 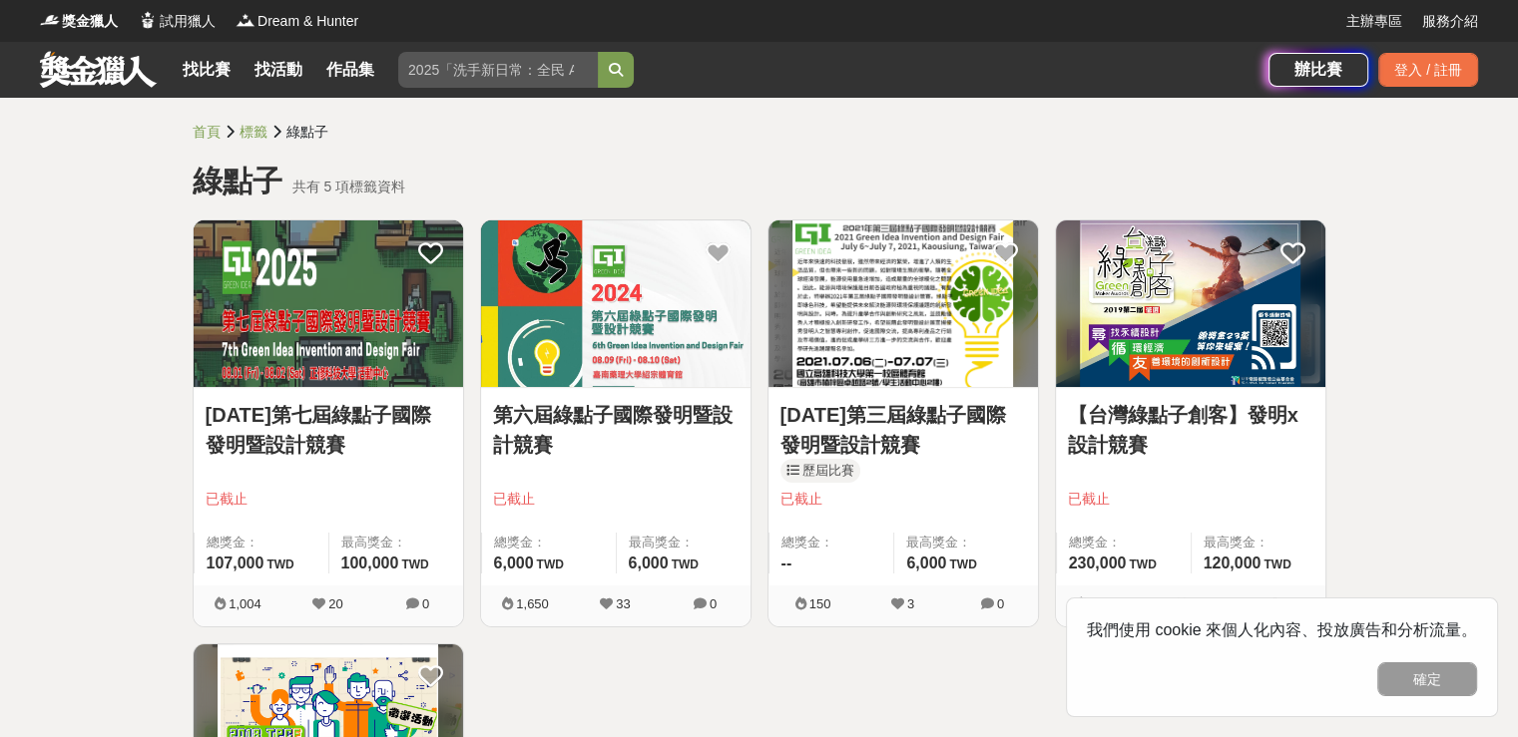 What do you see at coordinates (349, 187) in the screenshot?
I see `span: 共有 5 項標籤資料` at bounding box center [349, 187].